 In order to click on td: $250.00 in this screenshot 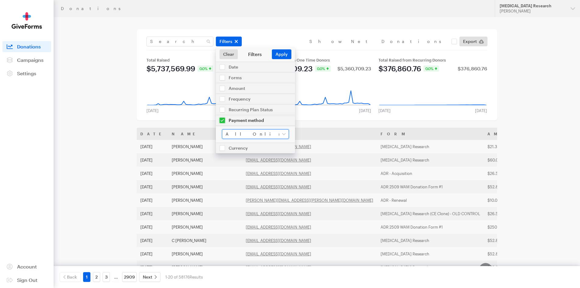, I will do `click(508, 227)`.